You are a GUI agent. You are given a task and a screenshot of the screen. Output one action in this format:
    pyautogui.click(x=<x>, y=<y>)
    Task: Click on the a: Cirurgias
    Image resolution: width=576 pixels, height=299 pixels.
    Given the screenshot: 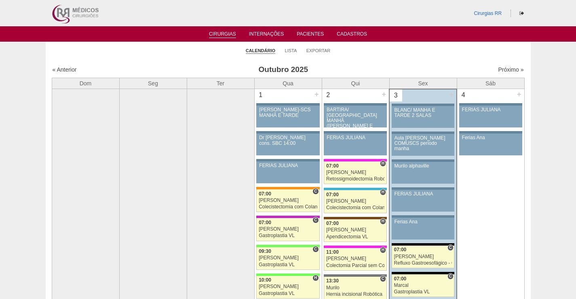 What is the action you would take?
    pyautogui.click(x=222, y=34)
    